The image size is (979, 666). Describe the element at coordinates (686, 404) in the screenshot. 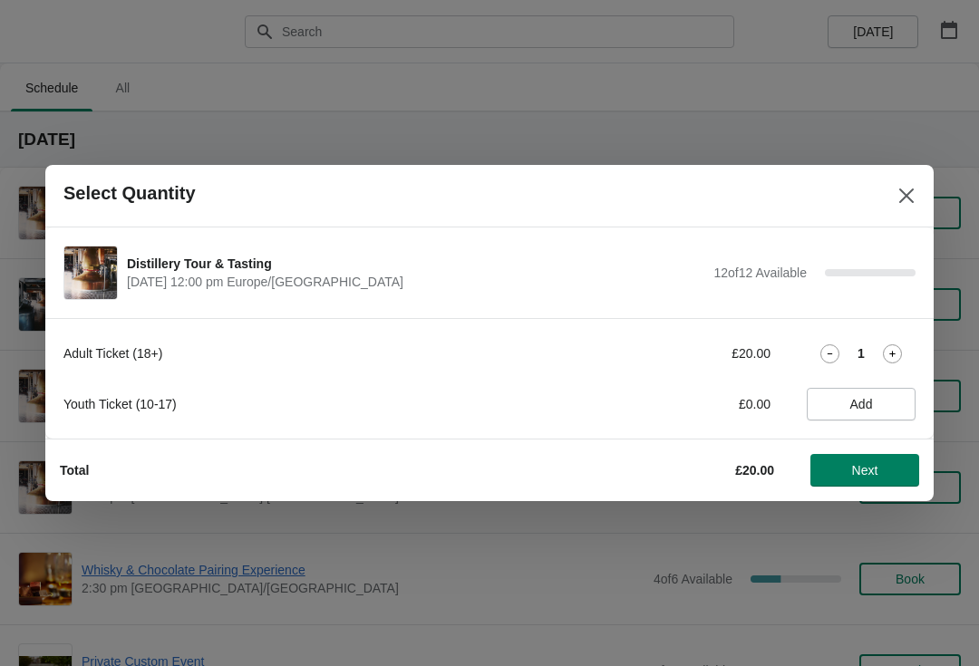

I see `div: £0.00` at that location.